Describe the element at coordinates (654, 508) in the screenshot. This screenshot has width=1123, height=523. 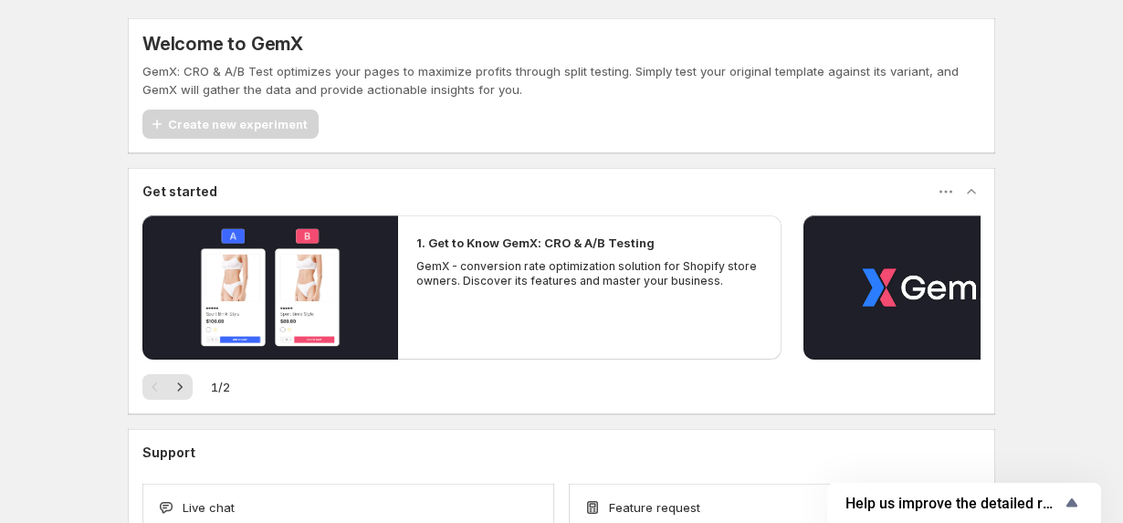
I see `span: Feature request` at that location.